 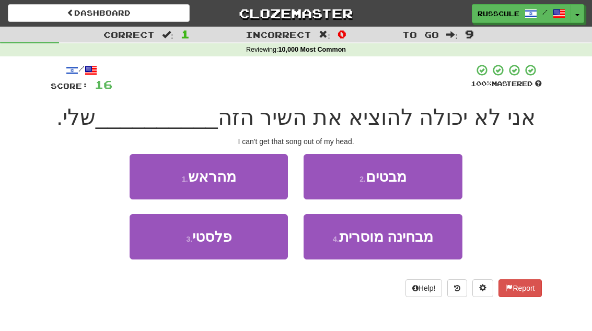 I want to click on button: 4.מבחינה מוסרית, so click(x=383, y=237).